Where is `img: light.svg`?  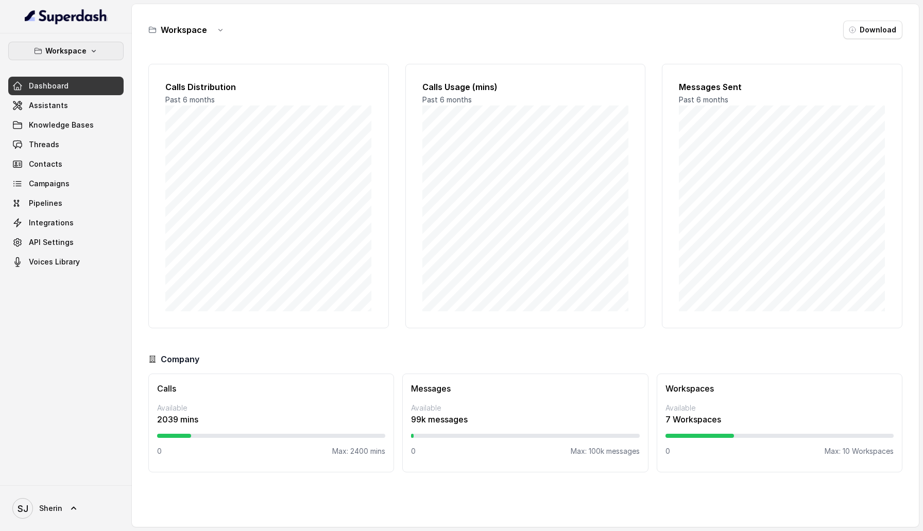
img: light.svg is located at coordinates (66, 16).